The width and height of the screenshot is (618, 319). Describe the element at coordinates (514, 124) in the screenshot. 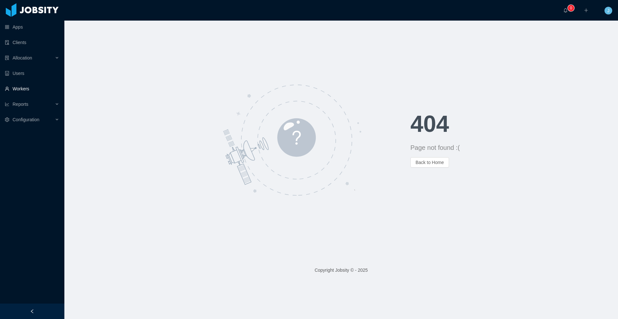

I see `h1: 404` at that location.